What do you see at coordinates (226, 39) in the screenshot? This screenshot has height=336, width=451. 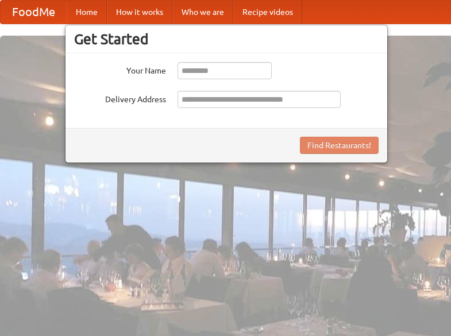 I see `h3: Get Started` at bounding box center [226, 39].